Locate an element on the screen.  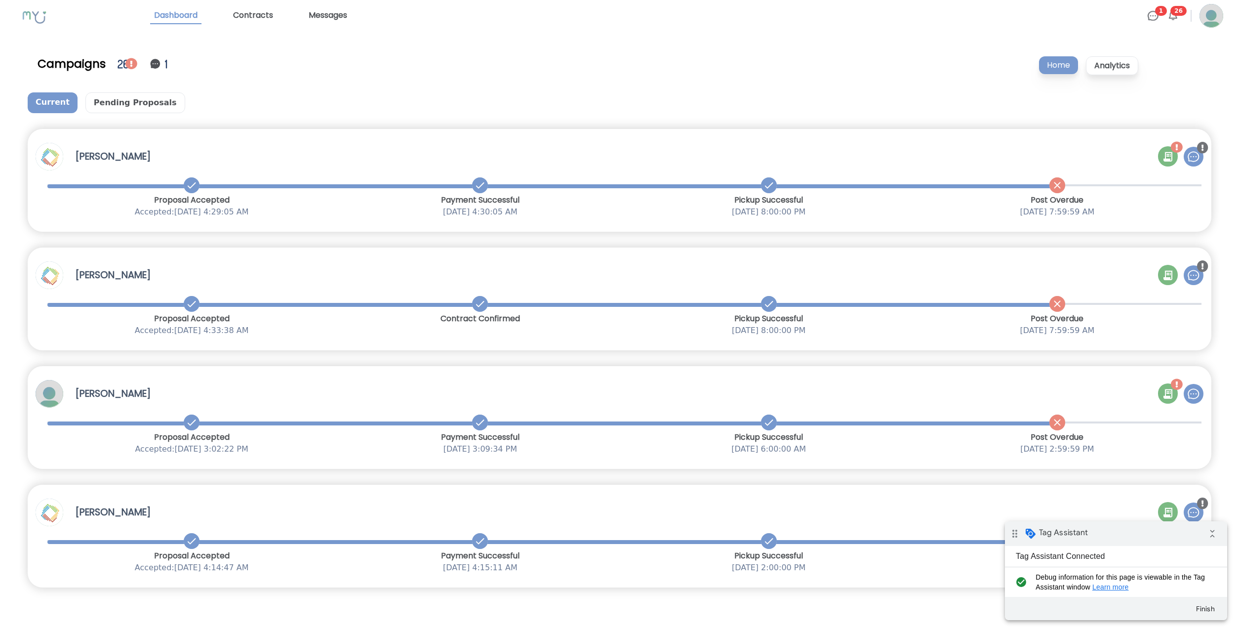
i: check_circle is located at coordinates (16, 61).